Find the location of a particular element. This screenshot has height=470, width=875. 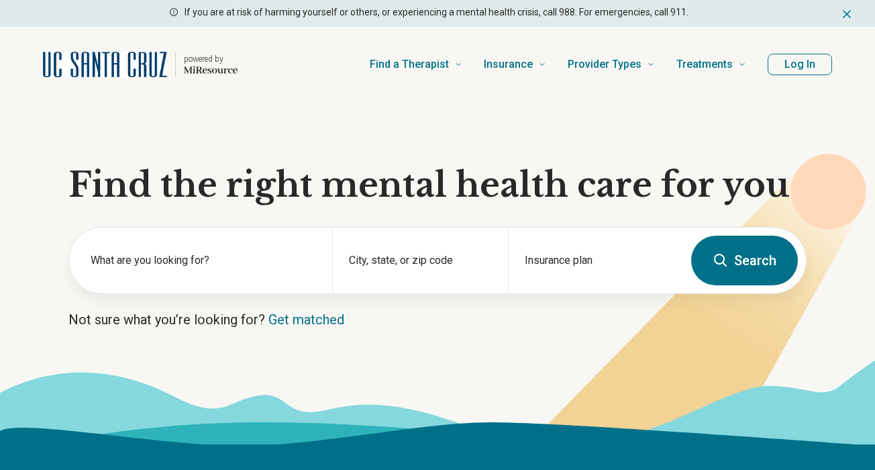

span: Provider Types is located at coordinates (604, 64).